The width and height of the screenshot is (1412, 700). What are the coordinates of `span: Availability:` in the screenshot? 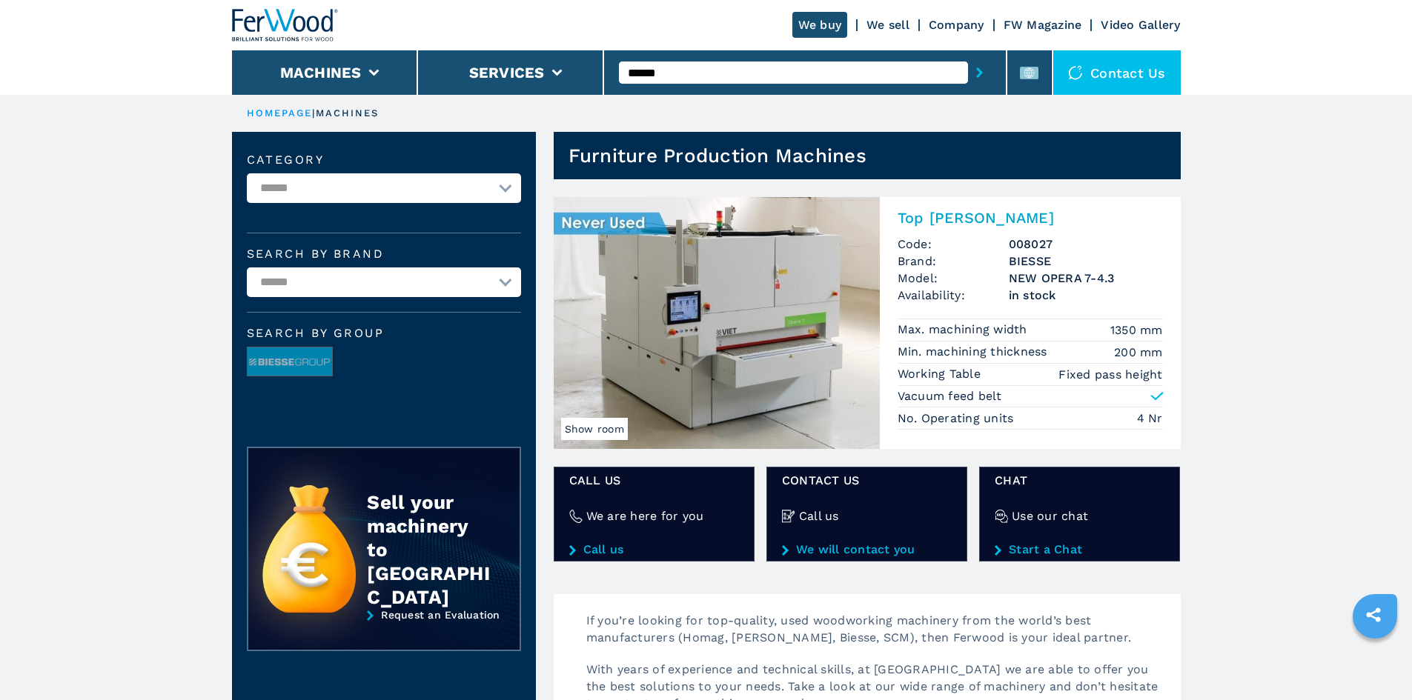 It's located at (953, 295).